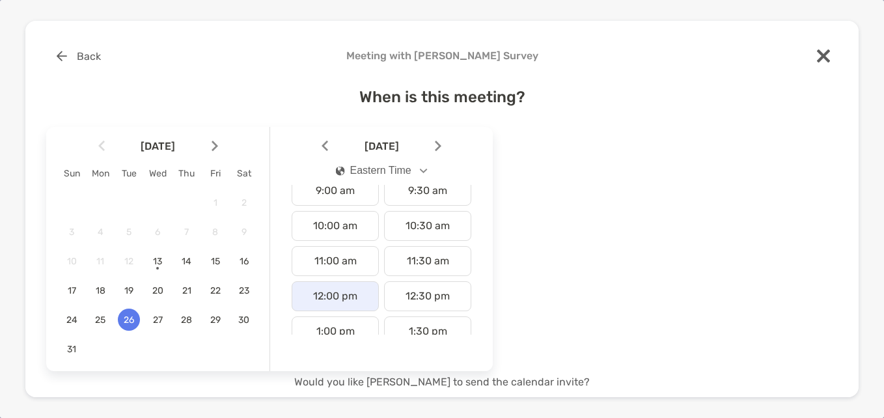 The image size is (884, 418). Describe the element at coordinates (72, 232) in the screenshot. I see `span: 3` at that location.